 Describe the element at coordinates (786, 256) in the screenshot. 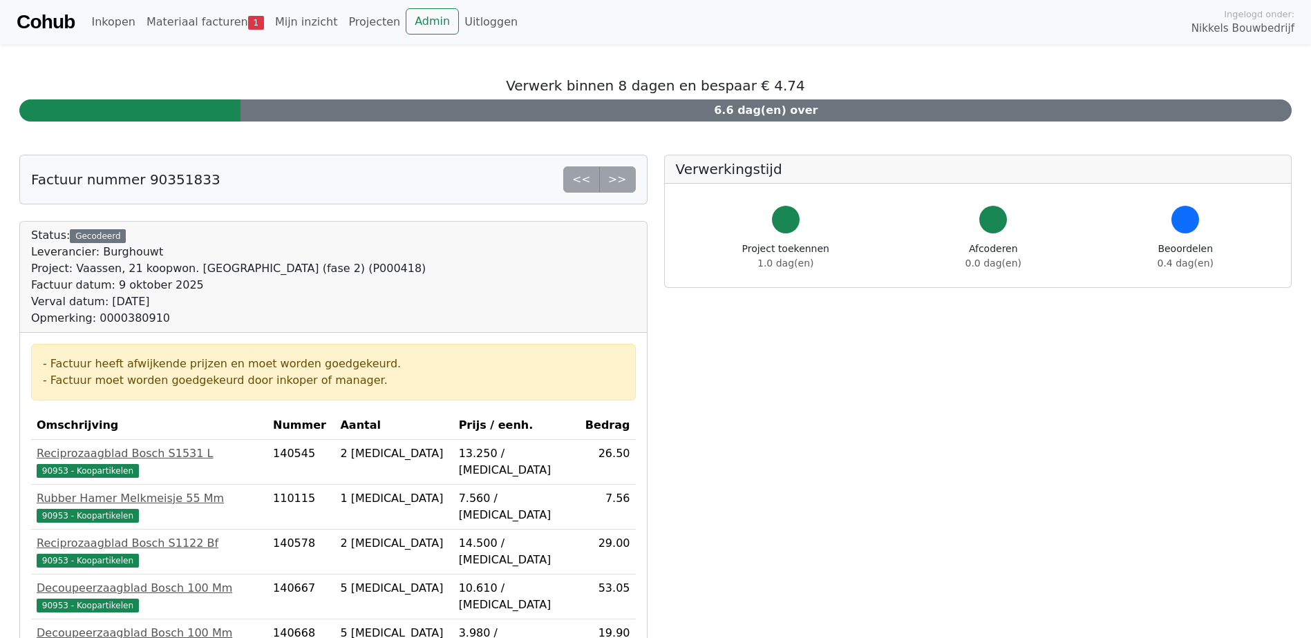

I see `div: Project toekennen` at that location.